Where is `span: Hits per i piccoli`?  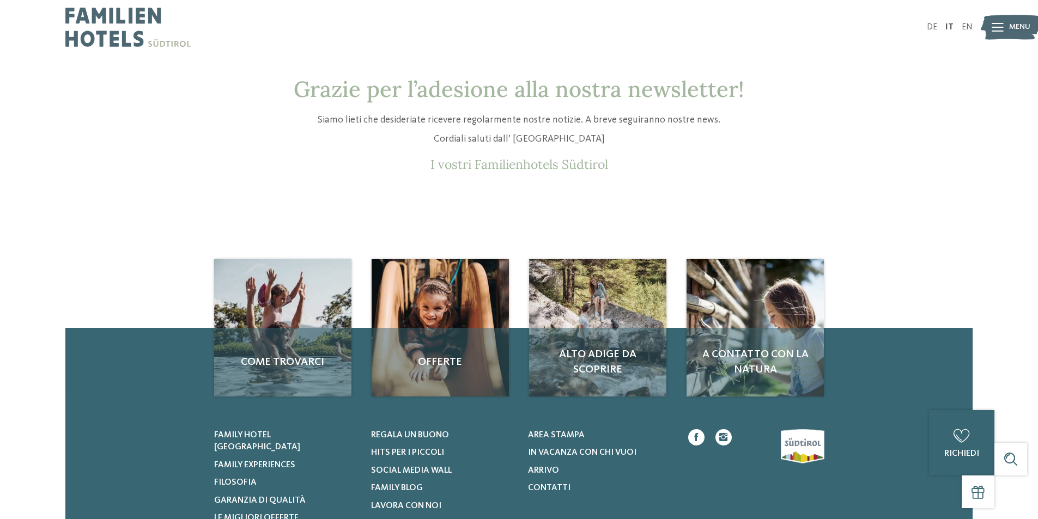 span: Hits per i piccoli is located at coordinates (408, 453).